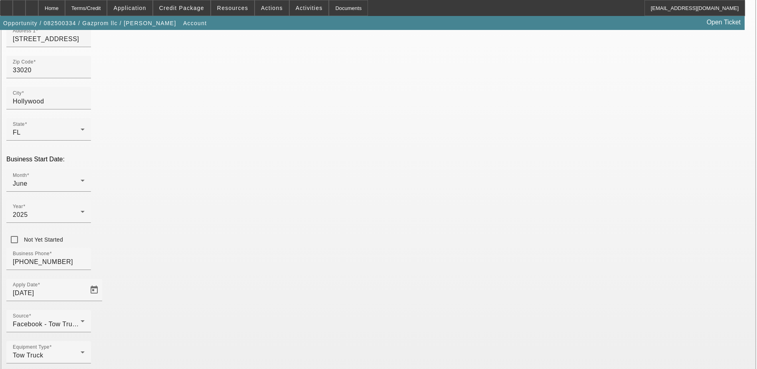 This screenshot has width=757, height=369. What do you see at coordinates (20, 175) in the screenshot?
I see `mat-label: Month` at bounding box center [20, 175].